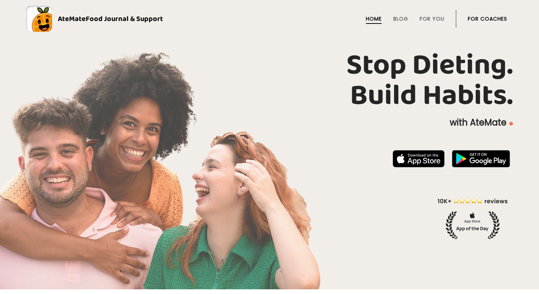  I want to click on div: AteMate, so click(107, 19).